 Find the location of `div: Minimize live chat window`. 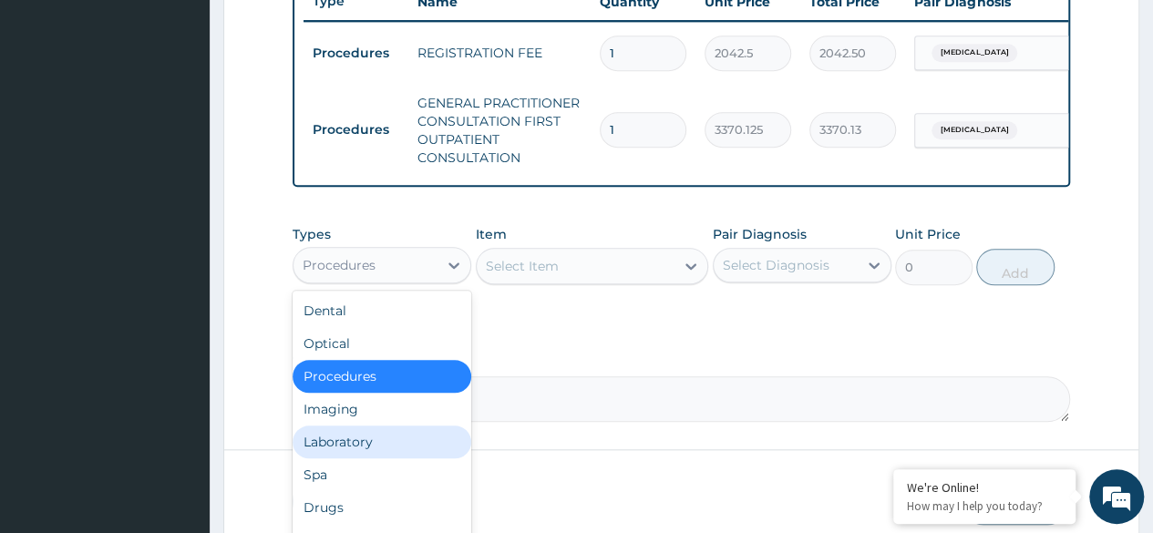

div: Minimize live chat window is located at coordinates (321, 31).